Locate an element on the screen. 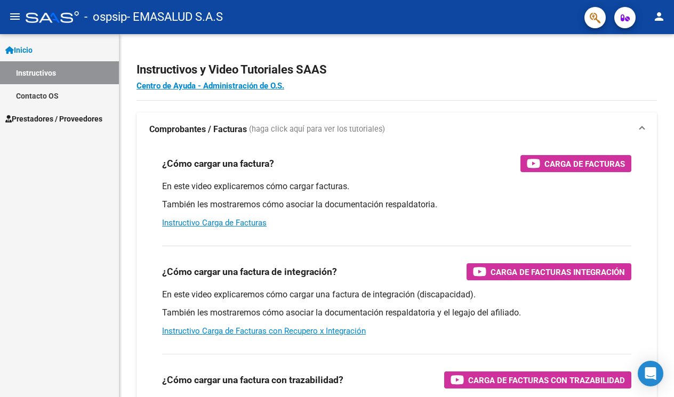 This screenshot has width=674, height=397. a: Instructivo Carga de Facturas con Recupero x Integración is located at coordinates (264, 331).